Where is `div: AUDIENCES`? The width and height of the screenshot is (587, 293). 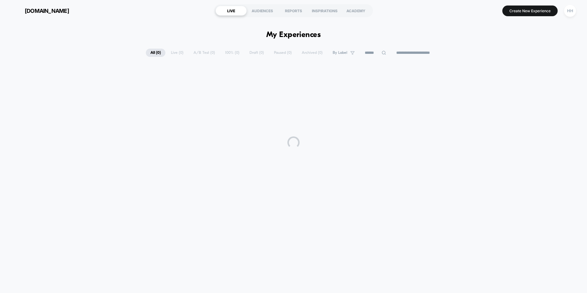 div: AUDIENCES is located at coordinates (262, 11).